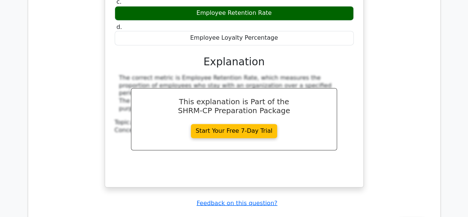 The height and width of the screenshot is (217, 468). Describe the element at coordinates (234, 93) in the screenshot. I see `div: The correct metric is Employee Retention Rate, which measures the proportion of employees who sta...` at that location.